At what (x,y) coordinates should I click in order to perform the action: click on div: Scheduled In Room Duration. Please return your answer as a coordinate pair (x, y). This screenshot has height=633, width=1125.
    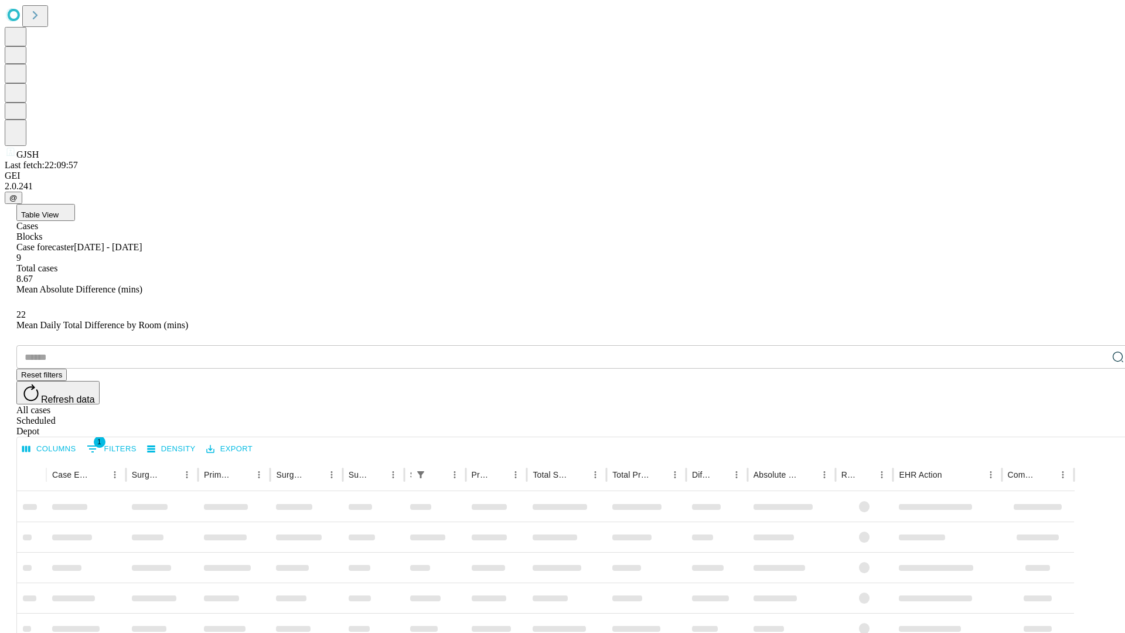
    Looking at the image, I should click on (411, 475).